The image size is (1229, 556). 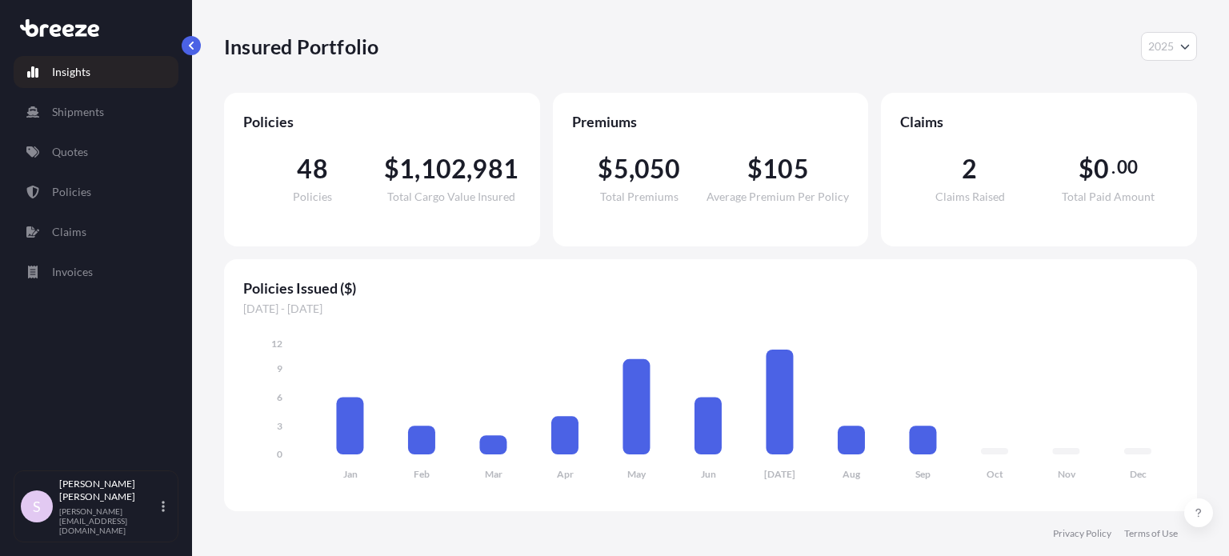 I want to click on tspan: Sep, so click(x=922, y=474).